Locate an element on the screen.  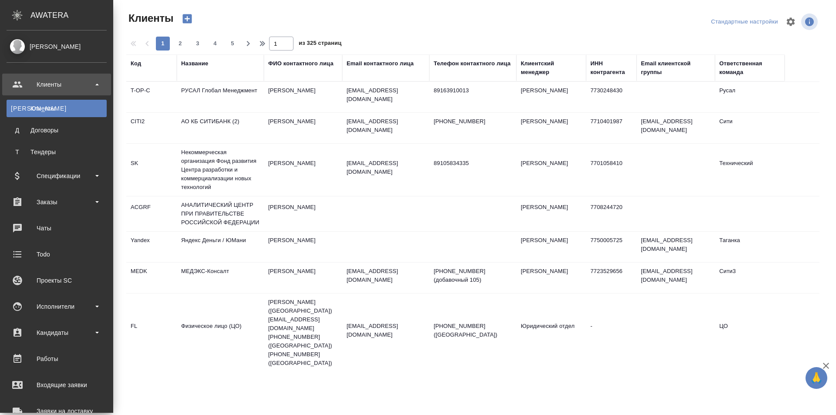
div: Спецификации is located at coordinates (57, 176).